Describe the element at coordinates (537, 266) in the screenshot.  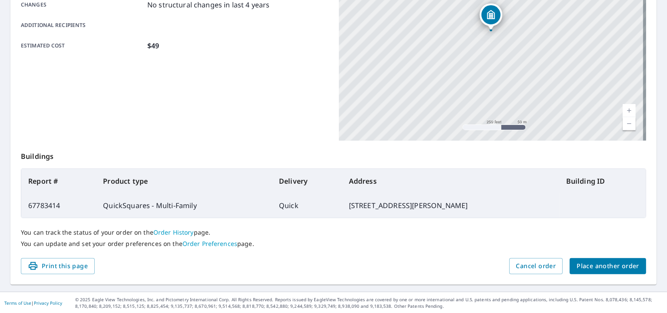
I see `span: Cancel order` at that location.